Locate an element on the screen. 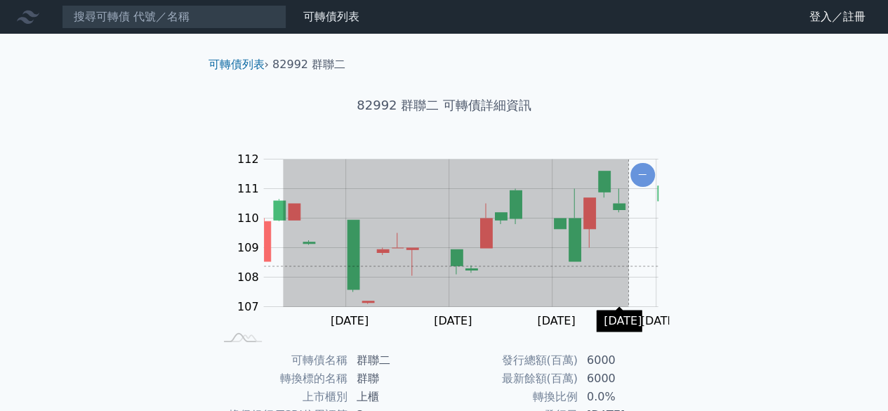 This screenshot has width=888, height=411. td: 最新餘額(百萬) is located at coordinates (511, 378).